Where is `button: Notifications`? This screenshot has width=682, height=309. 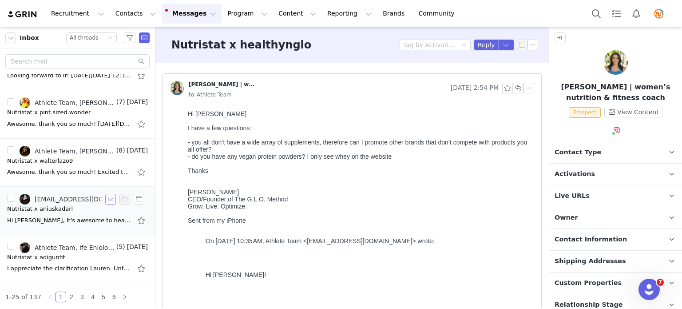
button: Notifications is located at coordinates (636, 13).